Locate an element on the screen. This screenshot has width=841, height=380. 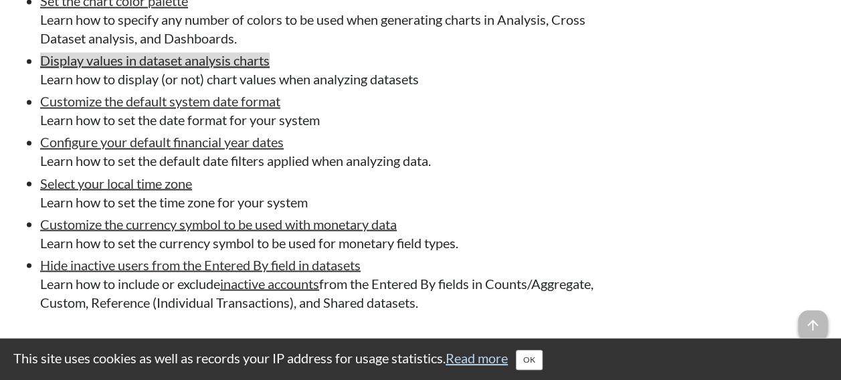
li: Learn how to set the time zone for your system is located at coordinates (327, 192).